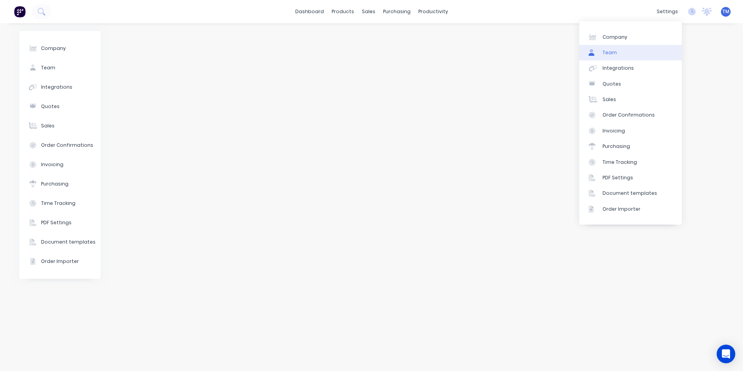 The width and height of the screenshot is (743, 371). Describe the element at coordinates (60, 165) in the screenshot. I see `button: Invoicing` at that location.